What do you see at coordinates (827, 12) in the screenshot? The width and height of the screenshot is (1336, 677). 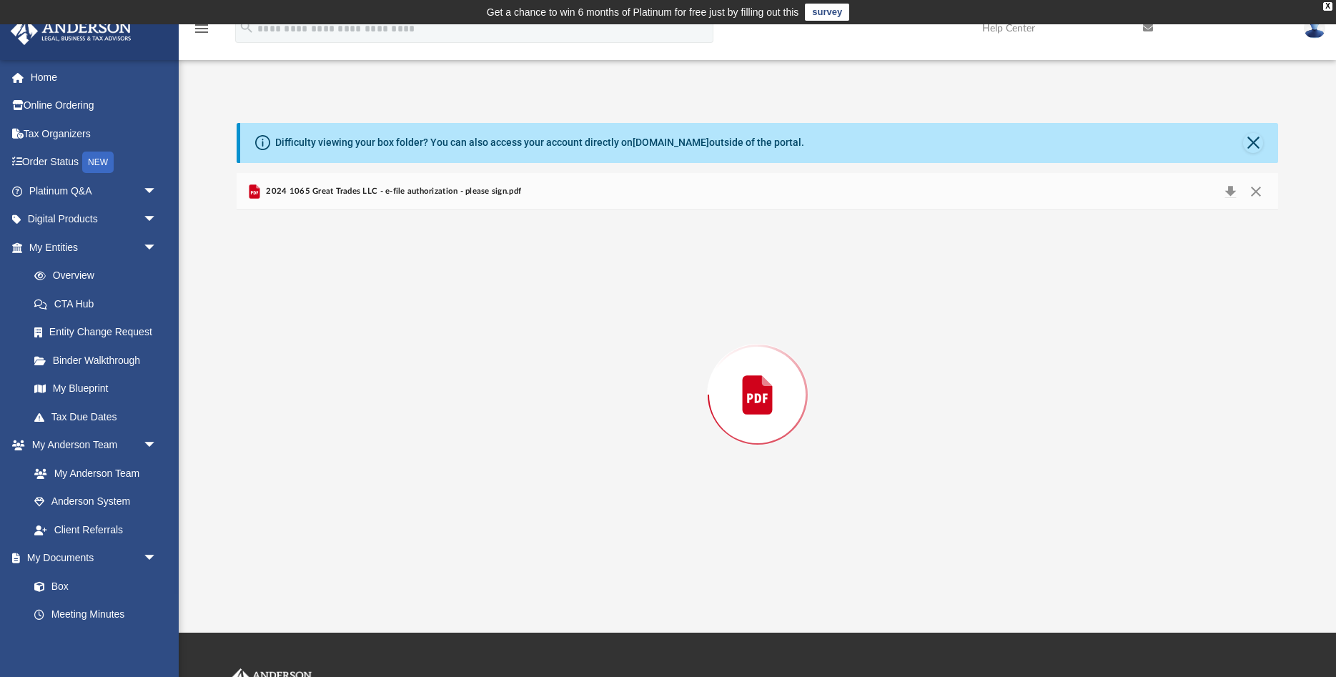 I see `a: survey` at bounding box center [827, 12].